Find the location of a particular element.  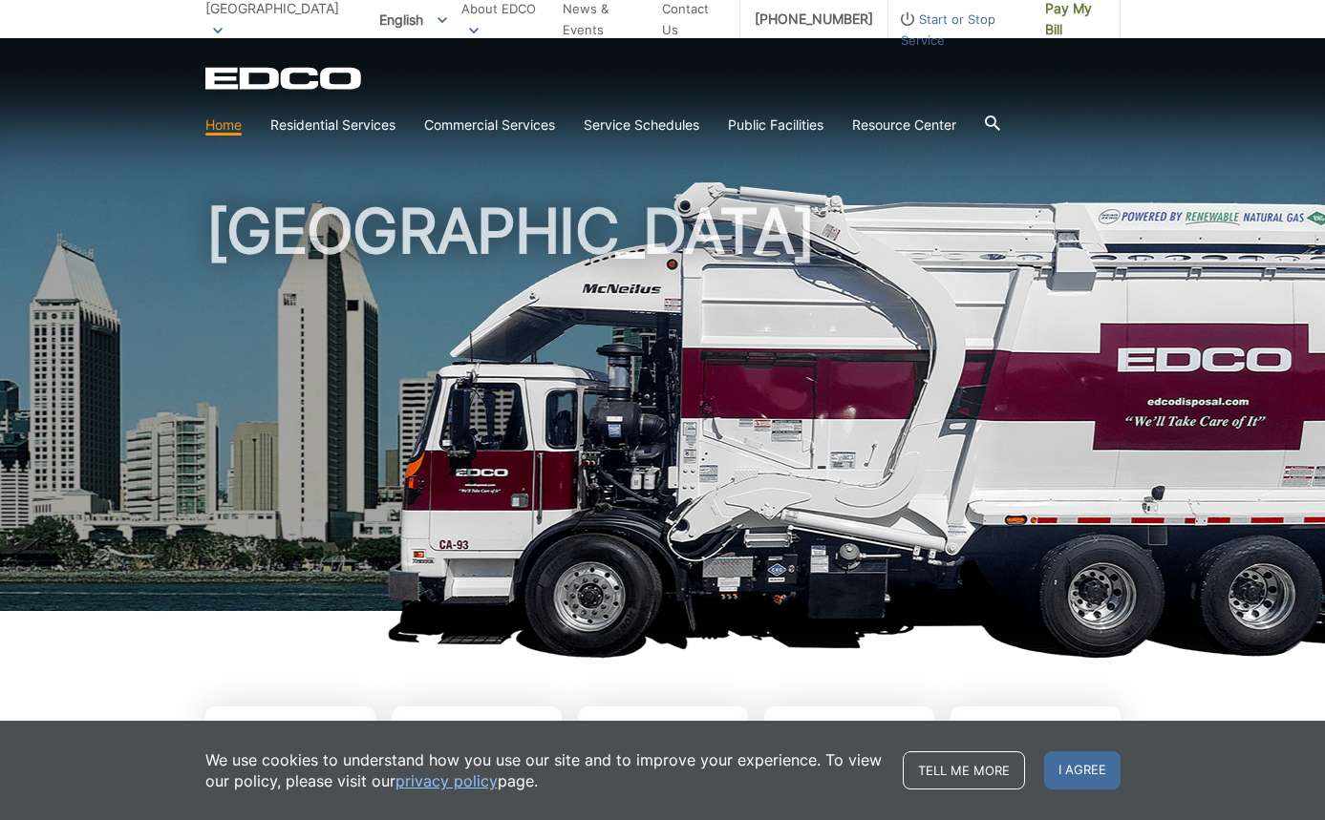

p: We use cookies to understand how you use our site and to improve your experience. To view our pol... is located at coordinates (544, 771).